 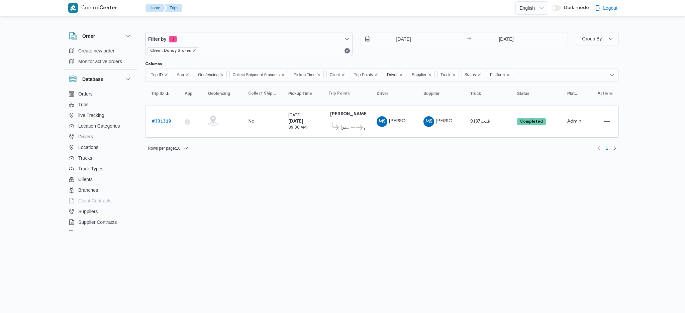 What do you see at coordinates (85, 180) in the screenshot?
I see `span: Clients` at bounding box center [85, 180].